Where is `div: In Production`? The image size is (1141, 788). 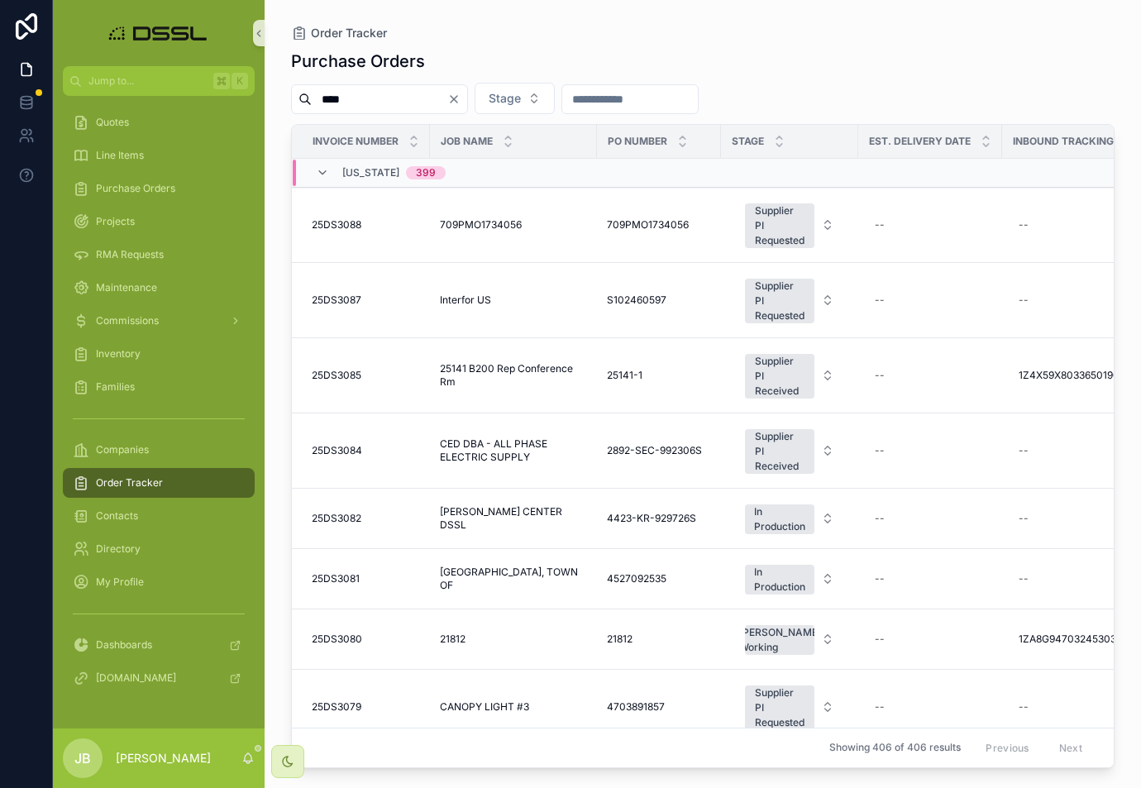
div: In Production is located at coordinates (780, 519).